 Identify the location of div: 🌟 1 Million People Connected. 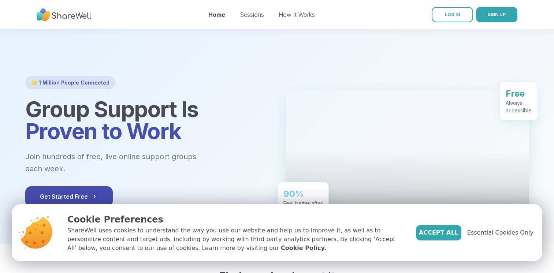
(70, 83).